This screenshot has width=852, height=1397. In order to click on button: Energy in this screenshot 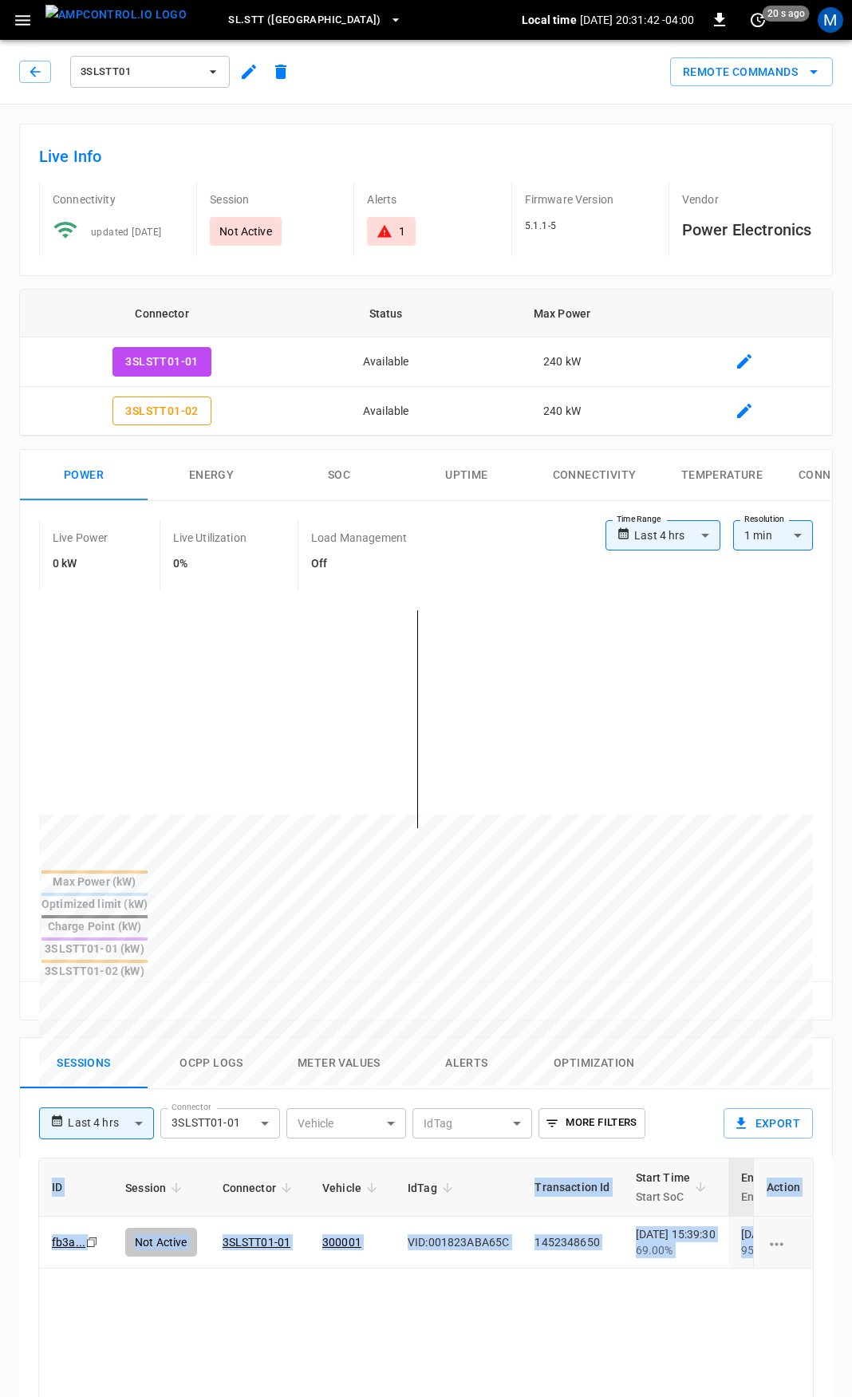, I will do `click(211, 476)`.